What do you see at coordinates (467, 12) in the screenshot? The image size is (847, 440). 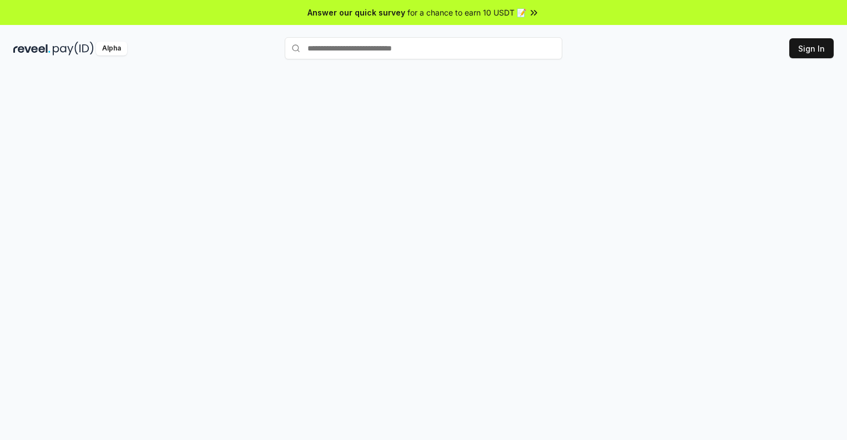 I see `span: for a chance to earn 10 USDT 📝` at bounding box center [467, 12].